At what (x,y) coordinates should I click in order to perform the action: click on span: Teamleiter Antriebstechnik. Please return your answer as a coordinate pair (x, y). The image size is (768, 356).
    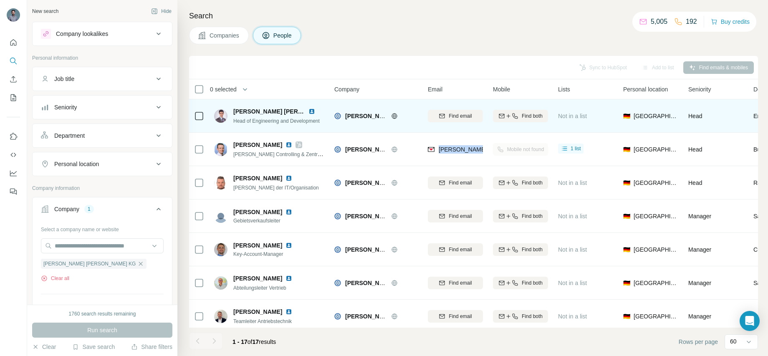
    Looking at the image, I should click on (263, 322).